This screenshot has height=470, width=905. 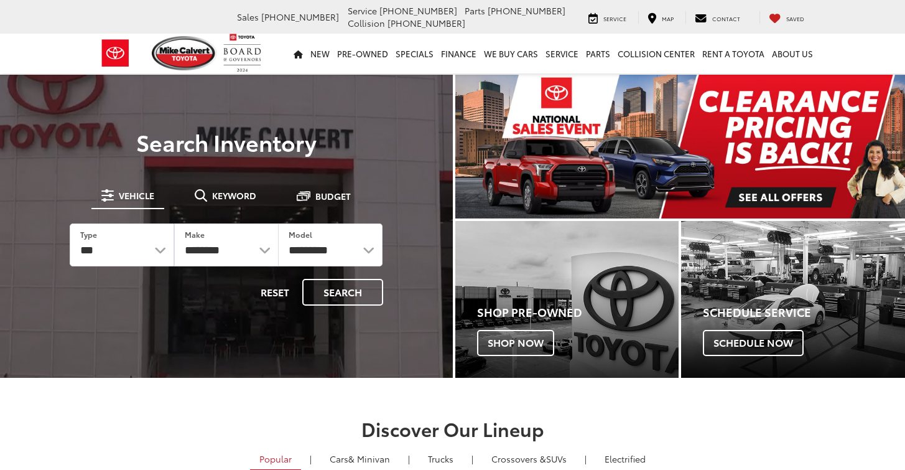 I want to click on button: Search, so click(x=343, y=292).